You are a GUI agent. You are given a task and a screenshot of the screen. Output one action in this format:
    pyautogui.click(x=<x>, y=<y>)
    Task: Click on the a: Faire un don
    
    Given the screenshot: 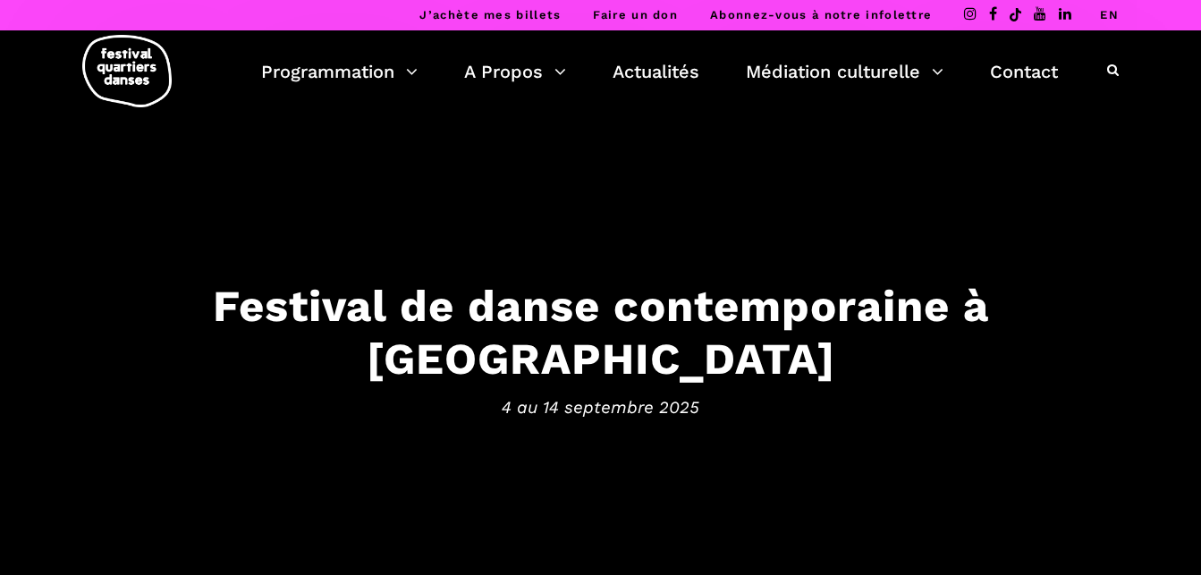 What is the action you would take?
    pyautogui.click(x=635, y=14)
    